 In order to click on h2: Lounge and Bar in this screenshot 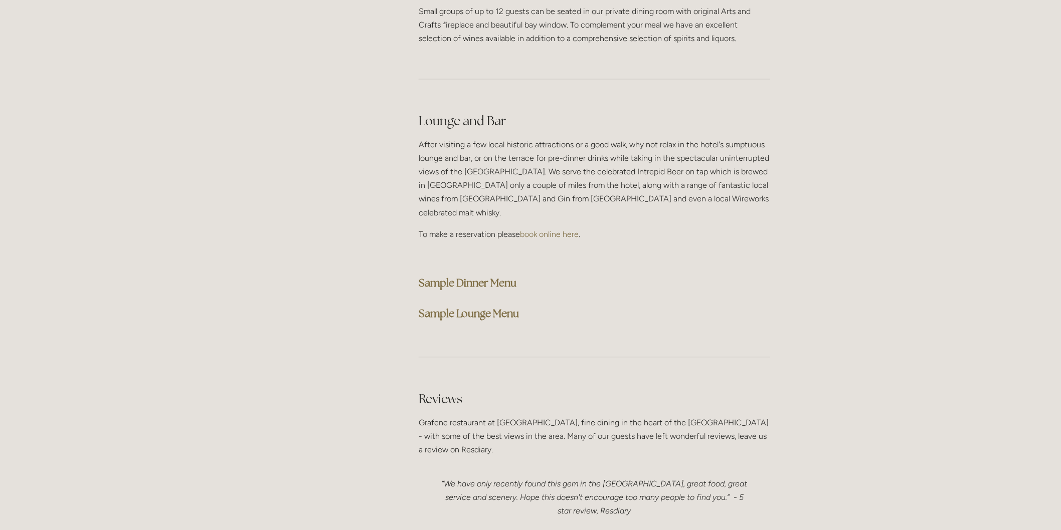, I will do `click(594, 121)`.